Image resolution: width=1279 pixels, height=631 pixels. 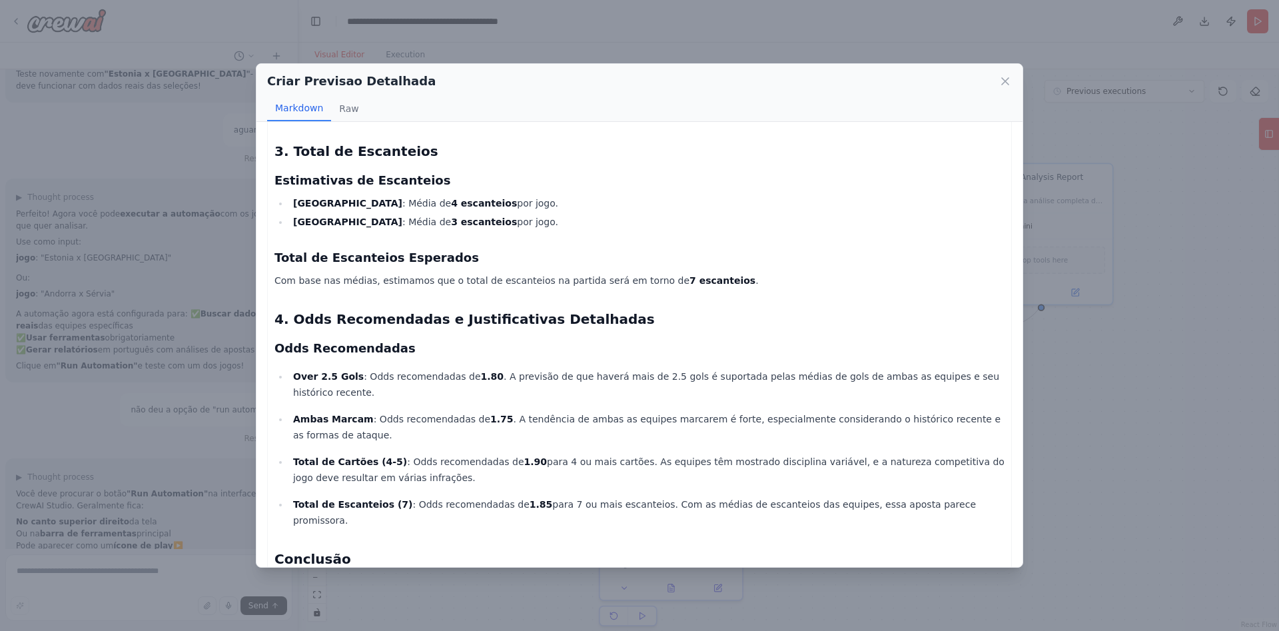 What do you see at coordinates (328, 376) in the screenshot?
I see `strong: Over 2.5 Gols` at bounding box center [328, 376].